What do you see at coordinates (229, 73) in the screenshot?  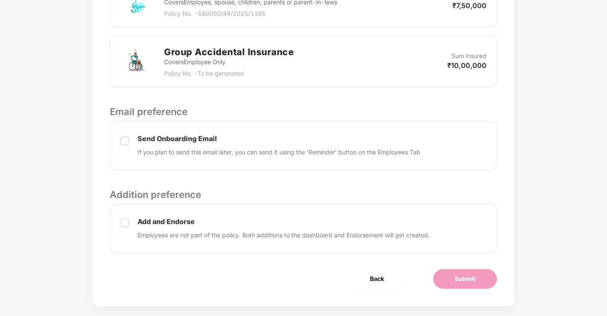 I see `p: Policy No. - To be generated` at bounding box center [229, 73].